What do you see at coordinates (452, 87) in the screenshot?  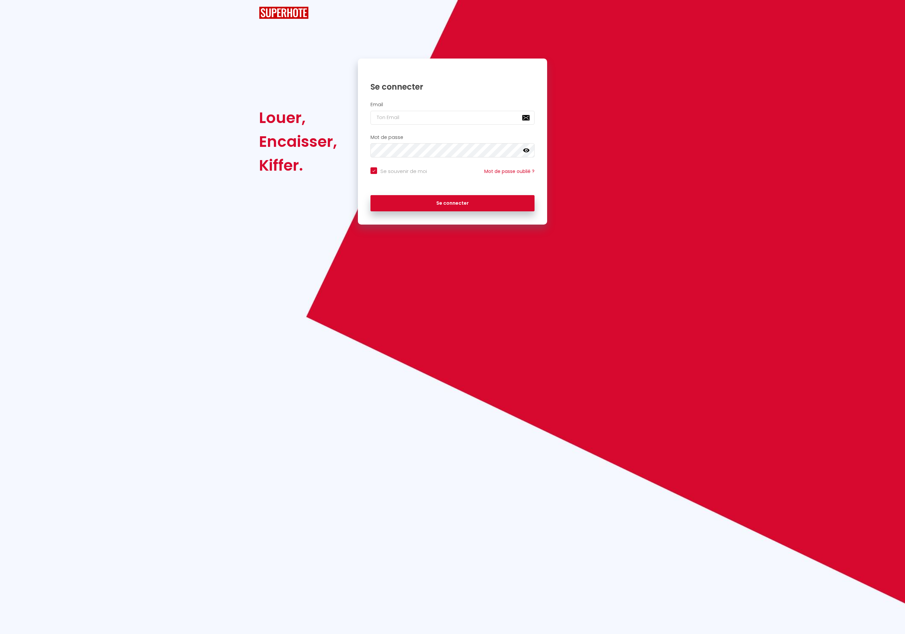 I see `h1: Se connecter` at bounding box center [452, 87].